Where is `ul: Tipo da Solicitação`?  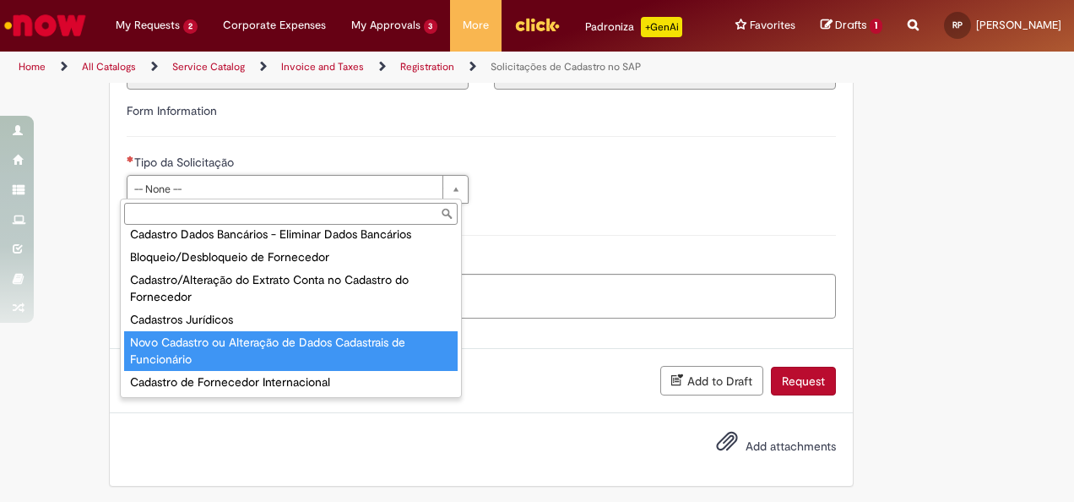
ul: Tipo da Solicitação is located at coordinates (290, 312).